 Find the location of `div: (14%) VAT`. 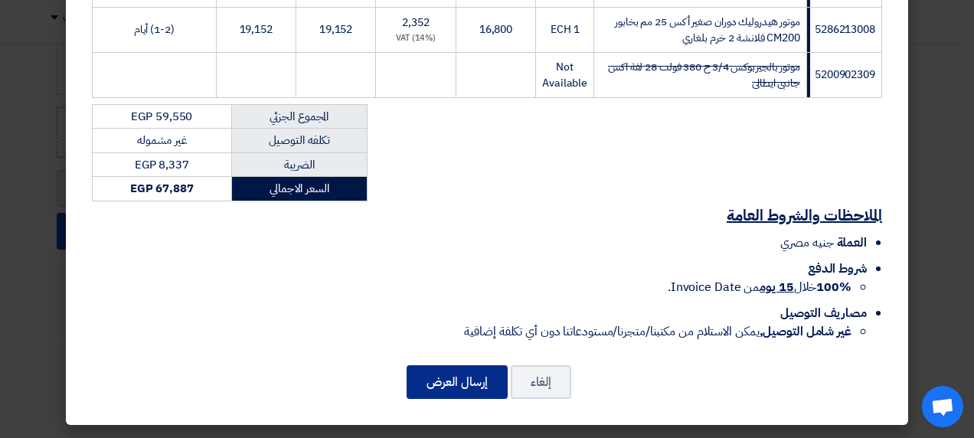

div: (14%) VAT is located at coordinates (416, 38).